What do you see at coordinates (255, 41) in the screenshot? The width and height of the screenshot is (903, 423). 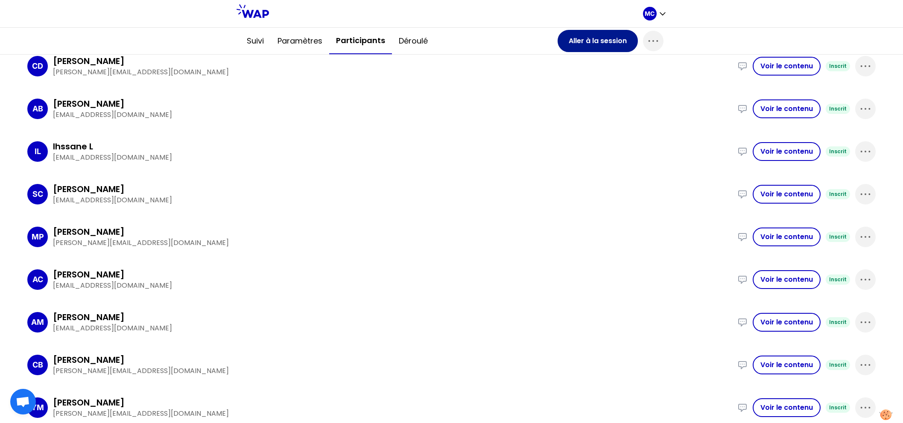 I see `button: Suivi` at bounding box center [255, 41].